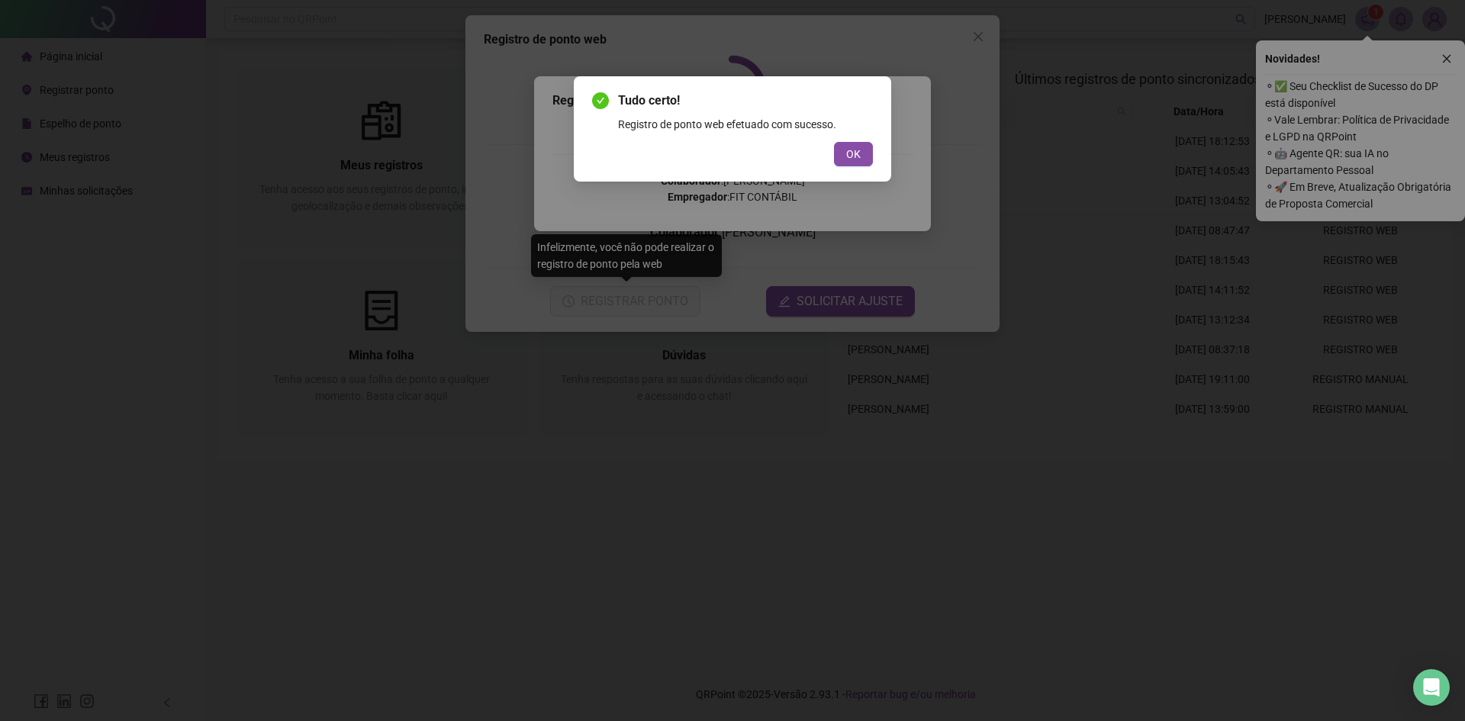 Image resolution: width=1465 pixels, height=721 pixels. What do you see at coordinates (853, 154) in the screenshot?
I see `span: OK` at bounding box center [853, 154].